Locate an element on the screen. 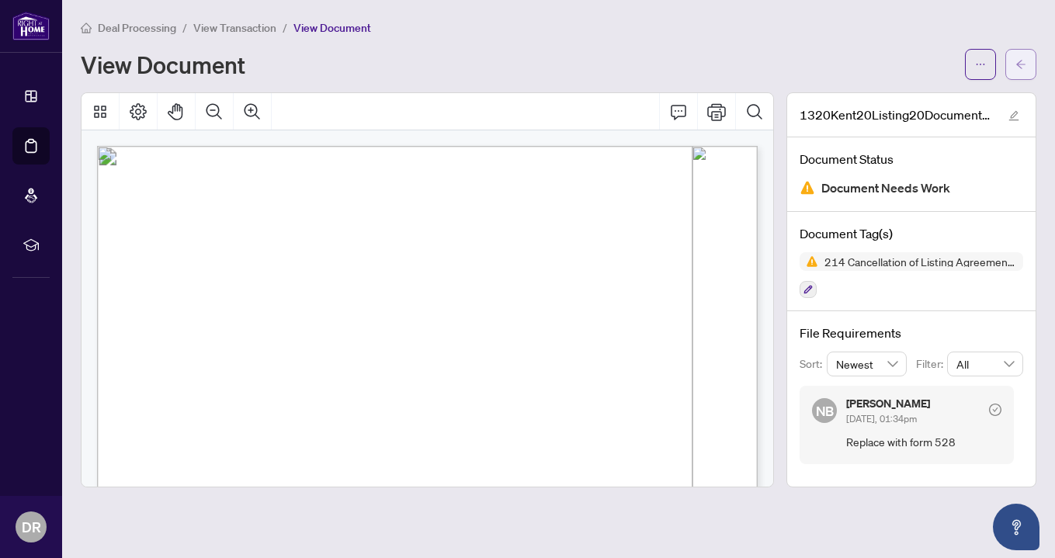 This screenshot has height=558, width=1055. span: edit is located at coordinates (1014, 116).